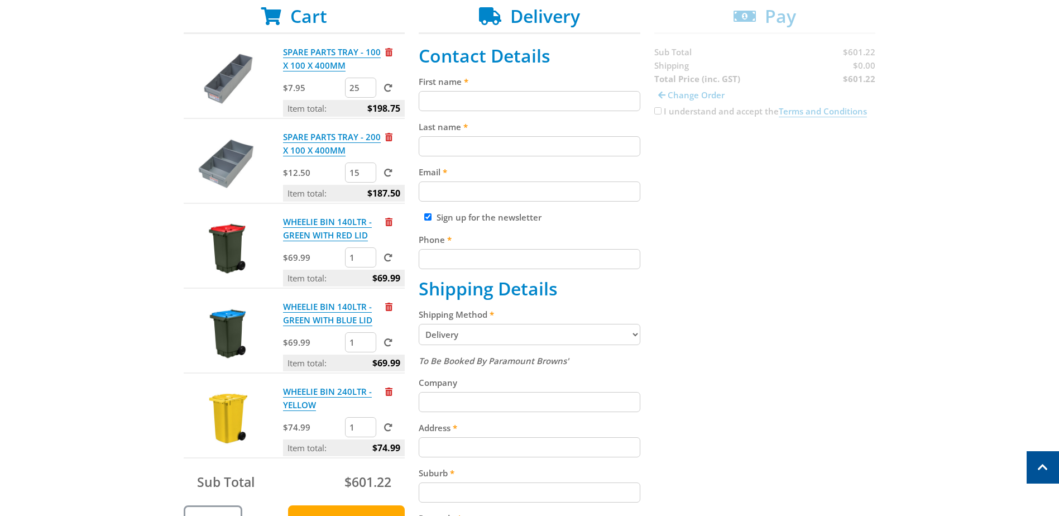 The height and width of the screenshot is (516, 1059). I want to click on span: Cart, so click(309, 16).